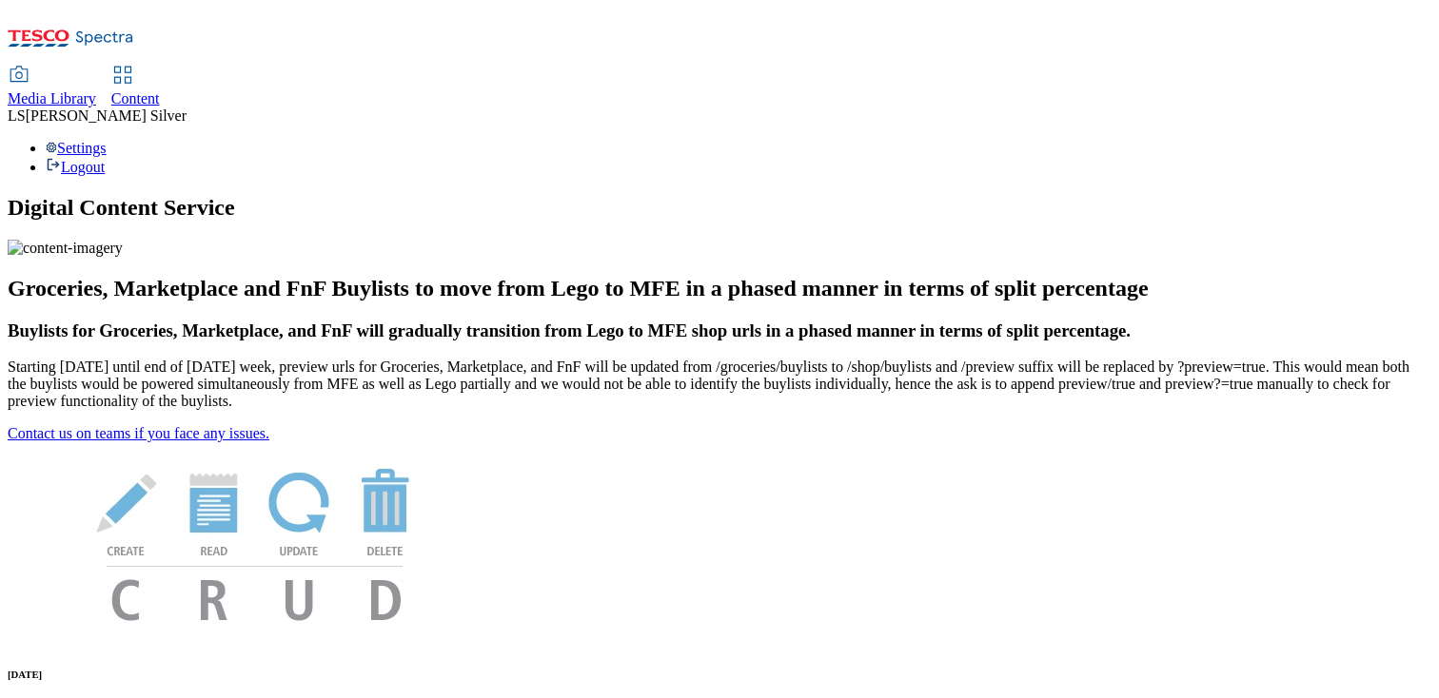  What do you see at coordinates (719, 207) in the screenshot?
I see `h1: Digital Content Service` at bounding box center [719, 207].